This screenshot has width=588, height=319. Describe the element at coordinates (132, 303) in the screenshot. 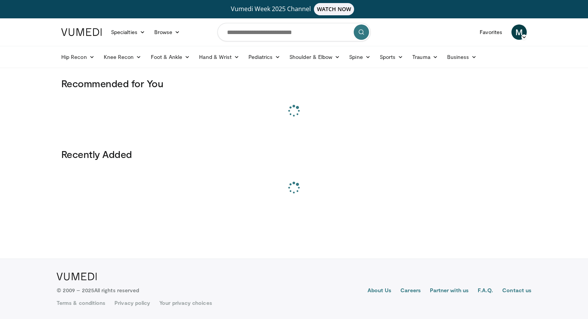

I see `a: Privacy policy` at that location.